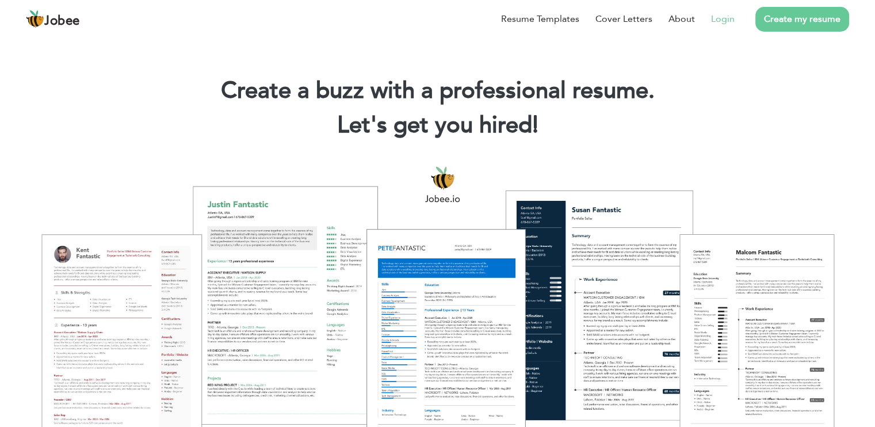 This screenshot has height=427, width=875. I want to click on h1: Create a buzz with a professional resume., so click(437, 91).